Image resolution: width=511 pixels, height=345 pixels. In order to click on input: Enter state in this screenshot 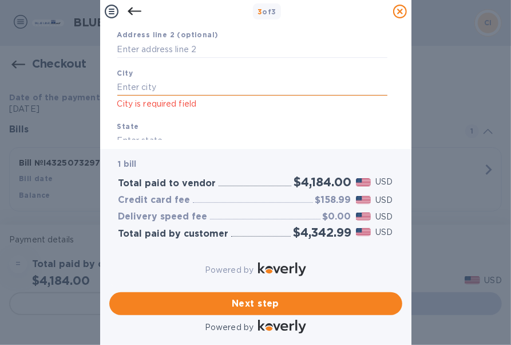, I will do `click(253, 141)`.